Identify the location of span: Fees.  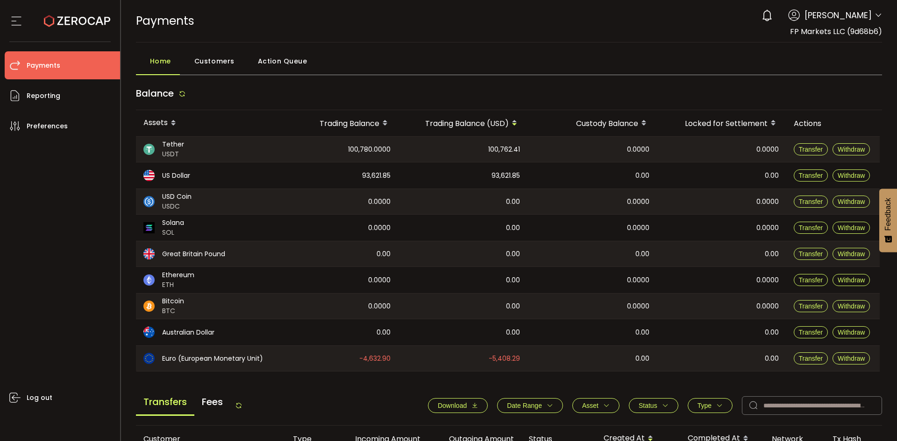
(212, 402).